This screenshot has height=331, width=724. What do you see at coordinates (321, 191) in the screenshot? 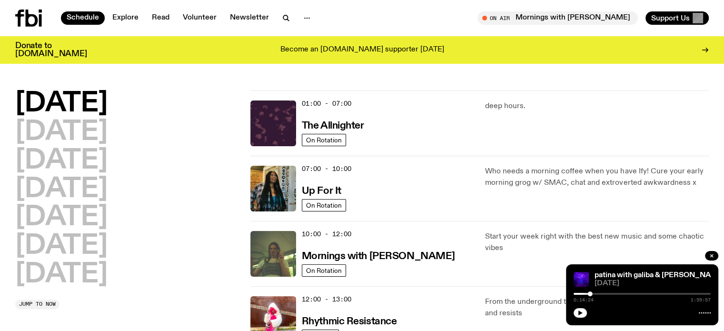
I see `h3: Up For It` at bounding box center [321, 191].